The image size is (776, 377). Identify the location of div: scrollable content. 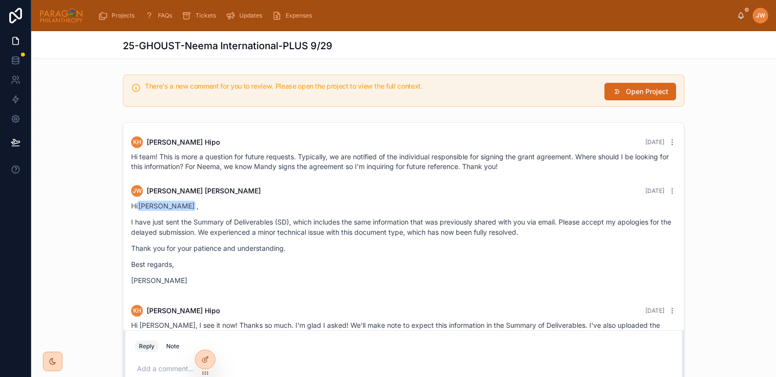
(414, 16).